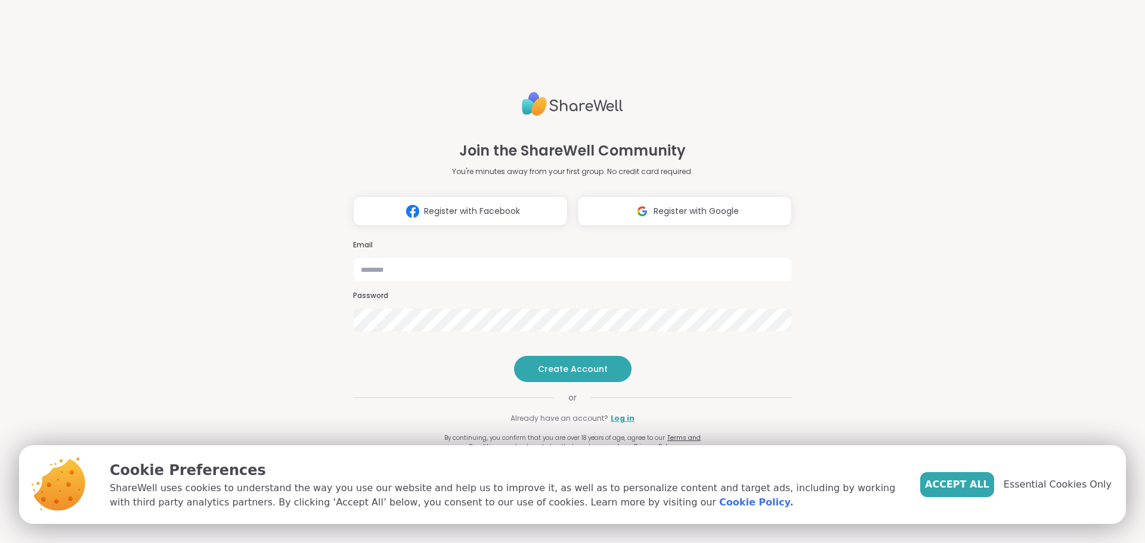 This screenshot has height=543, width=1145. Describe the element at coordinates (957, 485) in the screenshot. I see `button: Accept All` at that location.